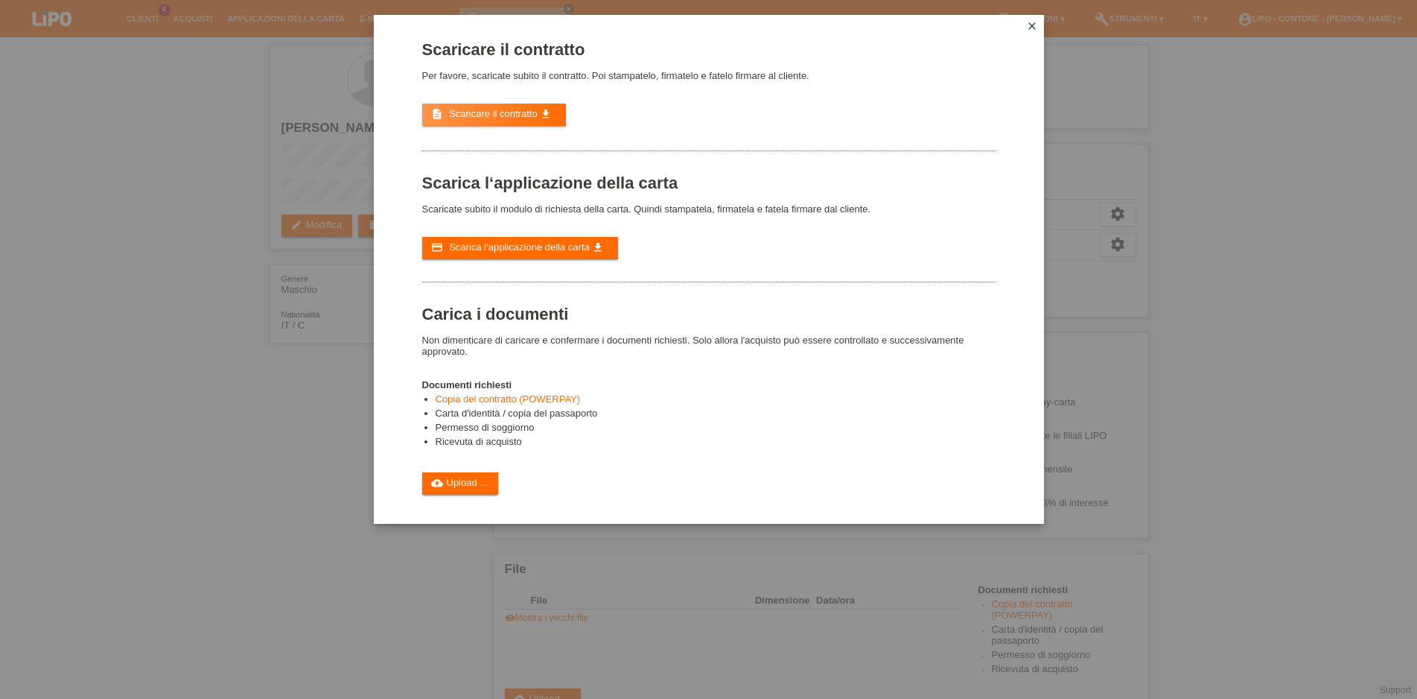 This screenshot has height=699, width=1417. I want to click on h1: Carica i documenti, so click(709, 314).